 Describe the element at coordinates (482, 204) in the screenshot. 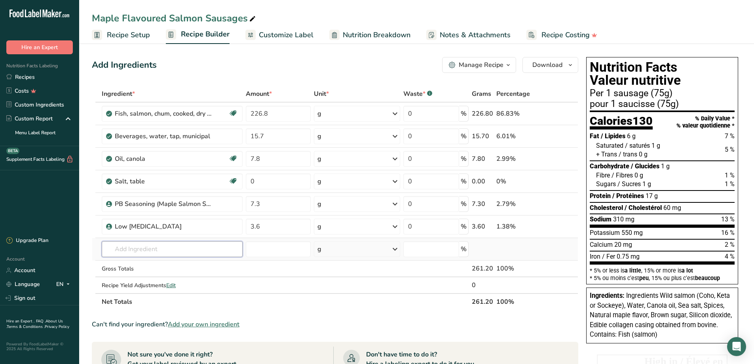

I see `div: 7.30` at that location.